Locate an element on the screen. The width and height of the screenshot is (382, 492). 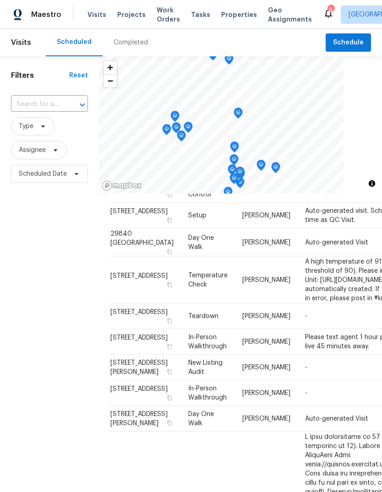
div: Reset is located at coordinates (78, 76).